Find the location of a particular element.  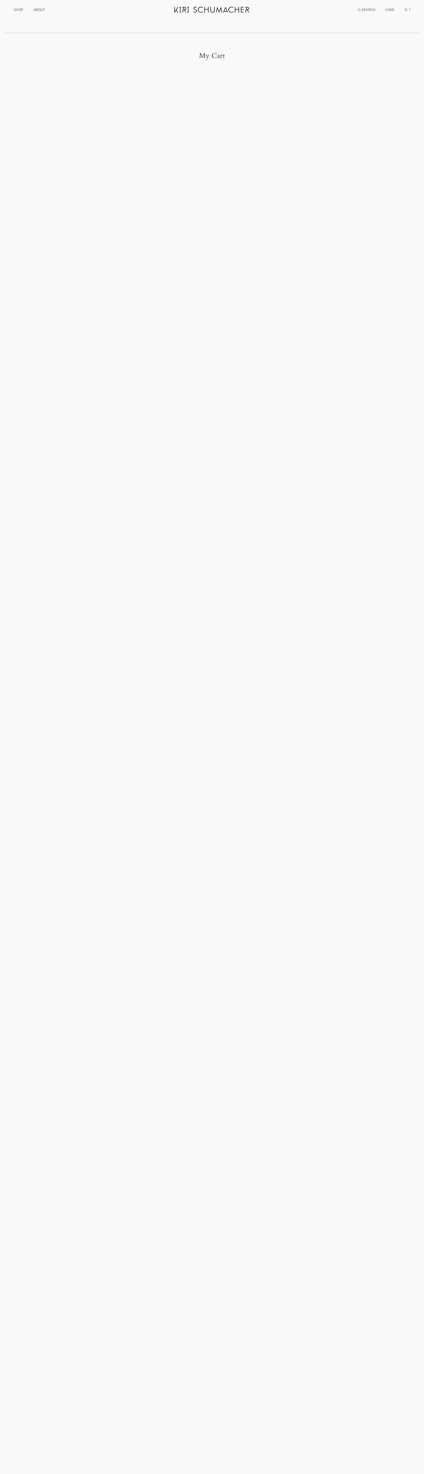

a: Kiri Schumacher Home is located at coordinates (212, 11).